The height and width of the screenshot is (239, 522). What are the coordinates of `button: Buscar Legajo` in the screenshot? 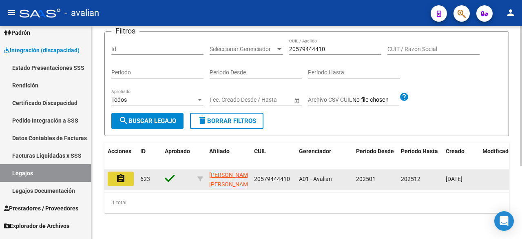 It's located at (147, 121).